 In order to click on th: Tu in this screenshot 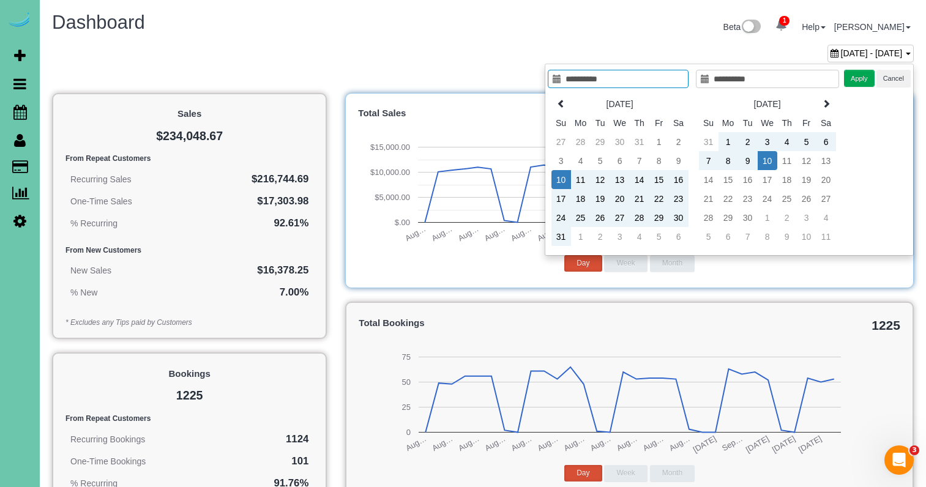, I will do `click(601, 122)`.